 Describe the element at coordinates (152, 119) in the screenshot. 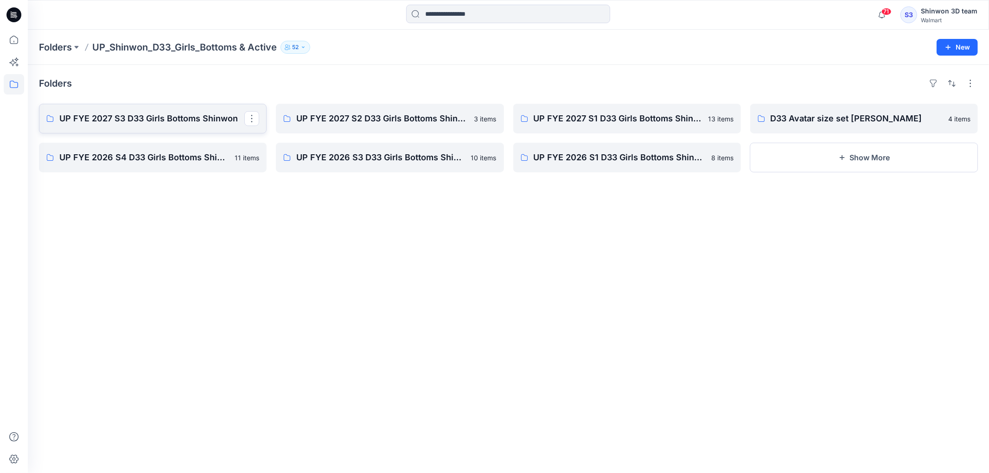

I see `p: UP FYE 2027 S3 D33 Girls Bottoms Shinwon` at that location.